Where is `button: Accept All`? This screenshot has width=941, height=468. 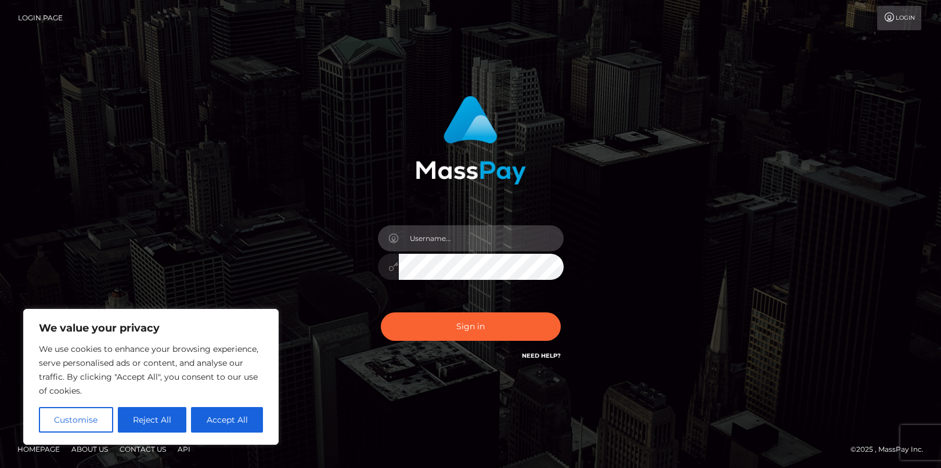 button: Accept All is located at coordinates (227, 420).